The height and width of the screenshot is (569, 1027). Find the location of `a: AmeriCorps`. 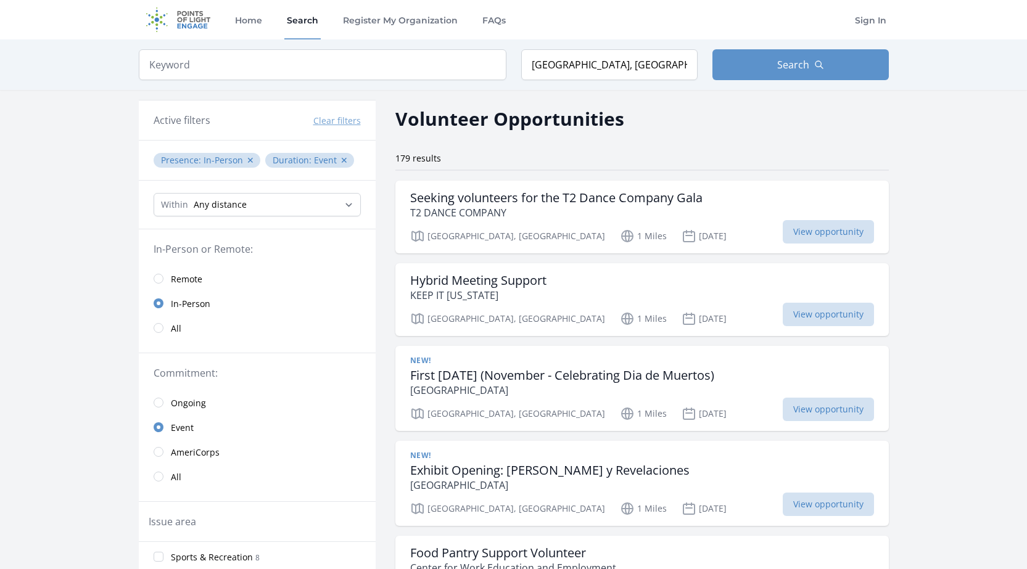

a: AmeriCorps is located at coordinates (257, 452).